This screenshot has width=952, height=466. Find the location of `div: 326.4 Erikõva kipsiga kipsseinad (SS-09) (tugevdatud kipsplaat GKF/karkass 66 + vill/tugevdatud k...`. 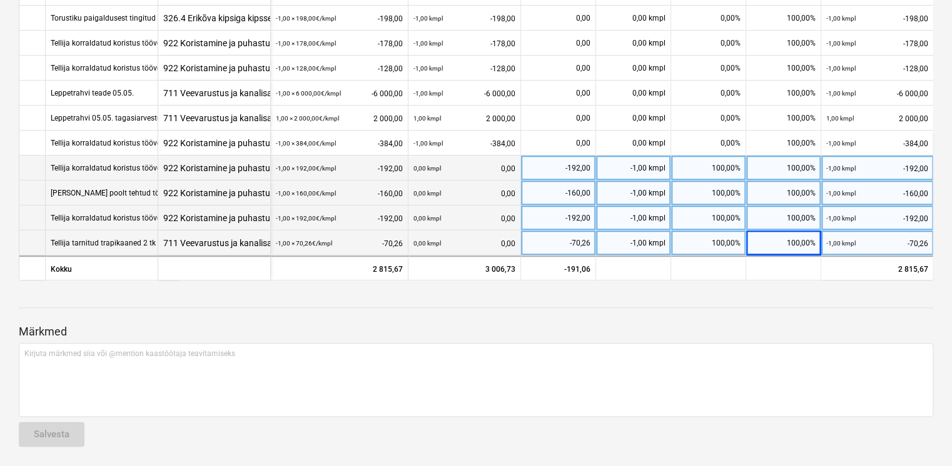

div: 326.4 Erikõva kipsiga kipsseinad (SS-09) (tugevdatud kipsplaat GKF/karkass 66 + vill/tugevdatud k... is located at coordinates (214, 18).